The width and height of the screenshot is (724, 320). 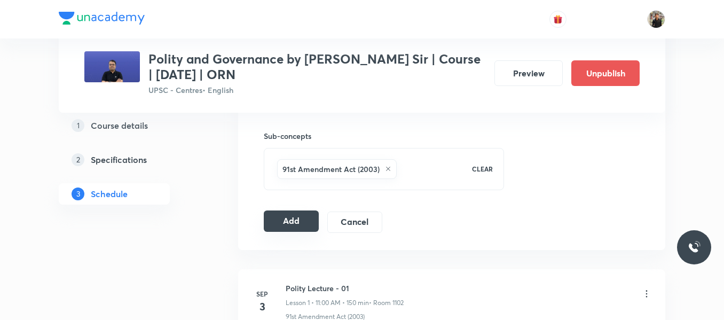 What do you see at coordinates (131, 160) in the screenshot?
I see `a: 2Specifications` at bounding box center [131, 160].